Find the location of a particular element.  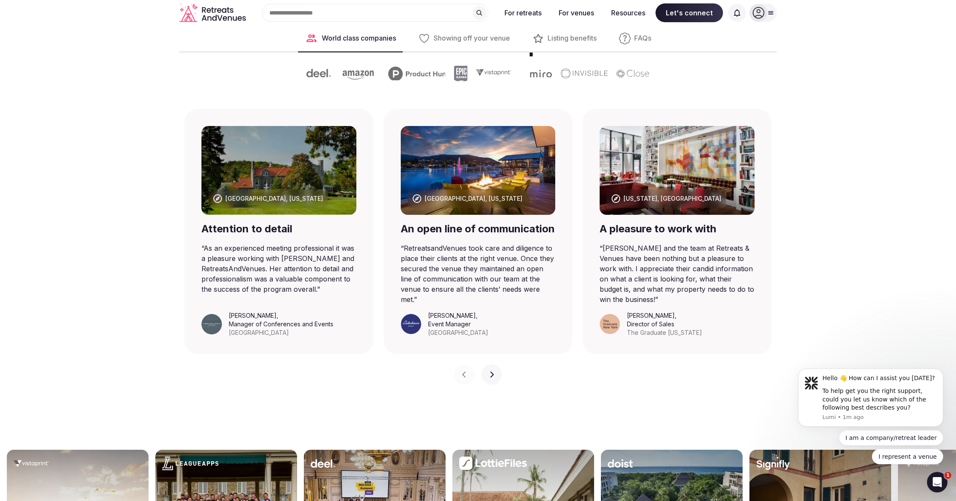

img: Profile image for Lumi is located at coordinates (26, 61).